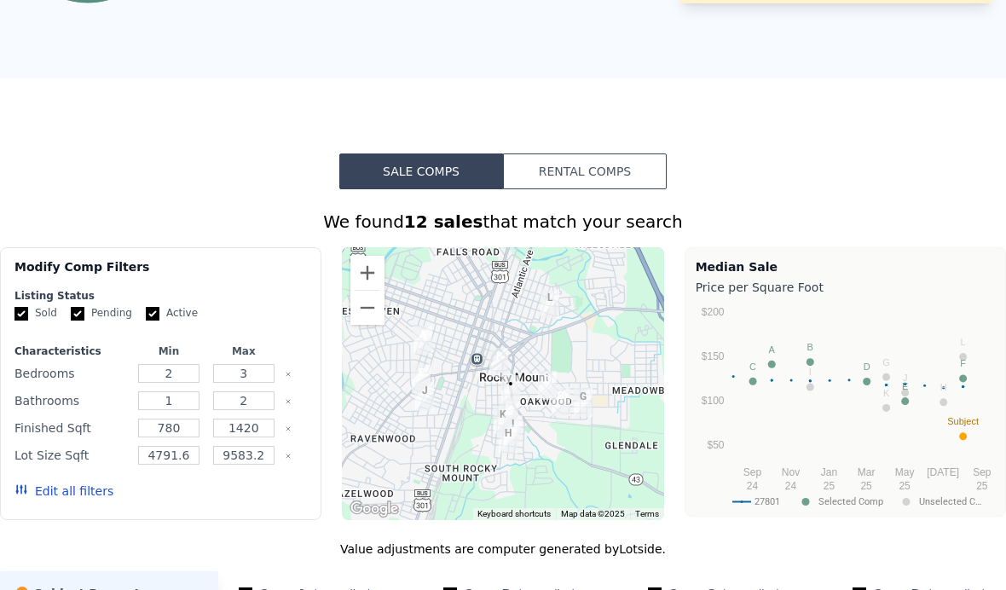 Image resolution: width=1006 pixels, height=590 pixels. Describe the element at coordinates (943, 387) in the screenshot. I see `text: H` at that location.